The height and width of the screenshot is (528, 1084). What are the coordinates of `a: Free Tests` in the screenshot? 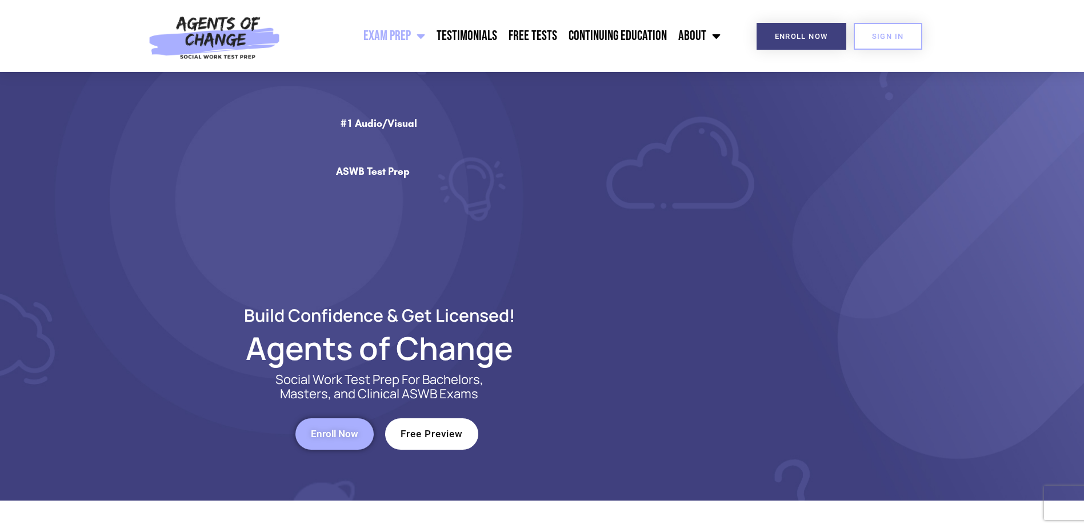 It's located at (533, 36).